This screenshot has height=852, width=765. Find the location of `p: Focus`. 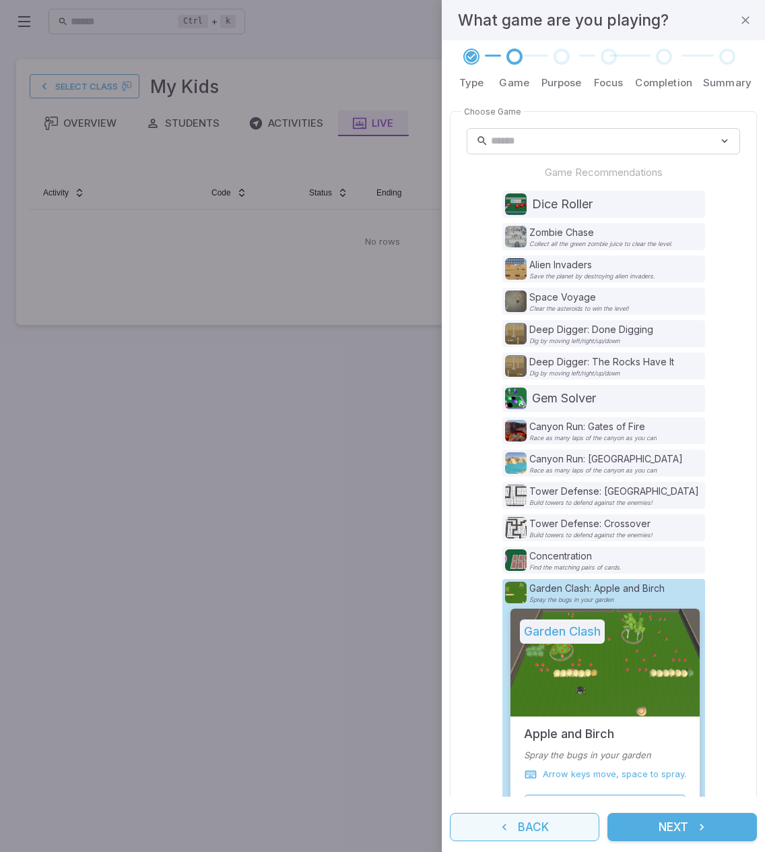

p: Focus is located at coordinates (609, 83).